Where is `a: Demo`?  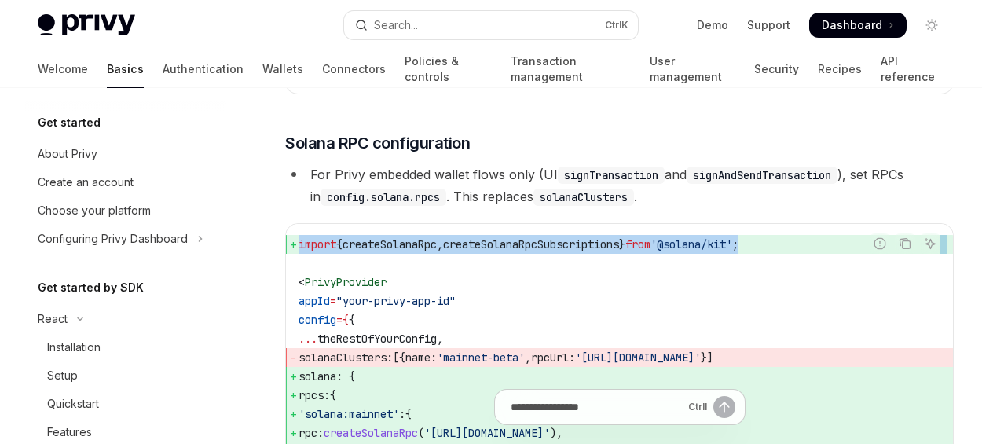
a: Demo is located at coordinates (712, 25).